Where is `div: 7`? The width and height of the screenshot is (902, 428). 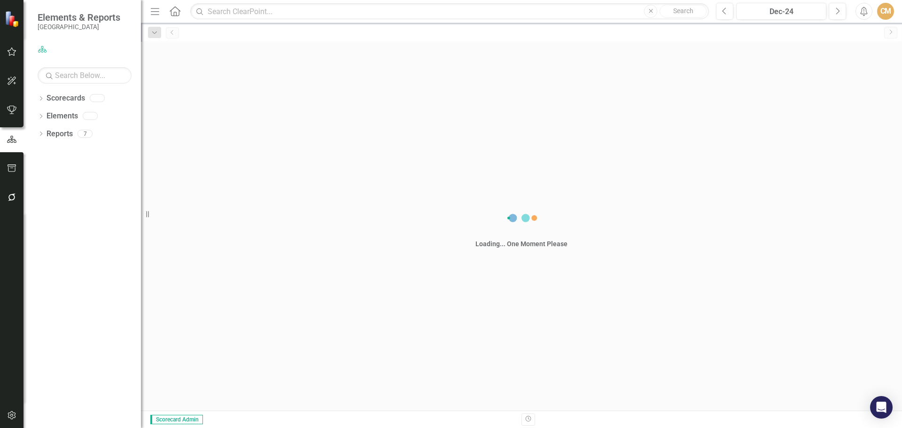
div: 7 is located at coordinates (85, 133).